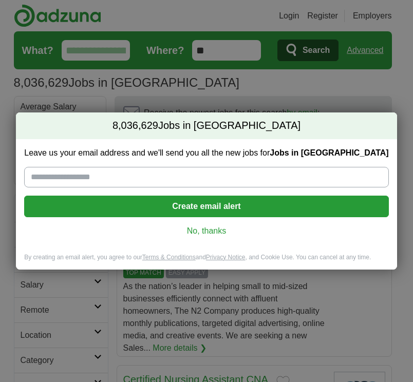 This screenshot has height=382, width=413. I want to click on a: Privacy Notice, so click(225, 257).